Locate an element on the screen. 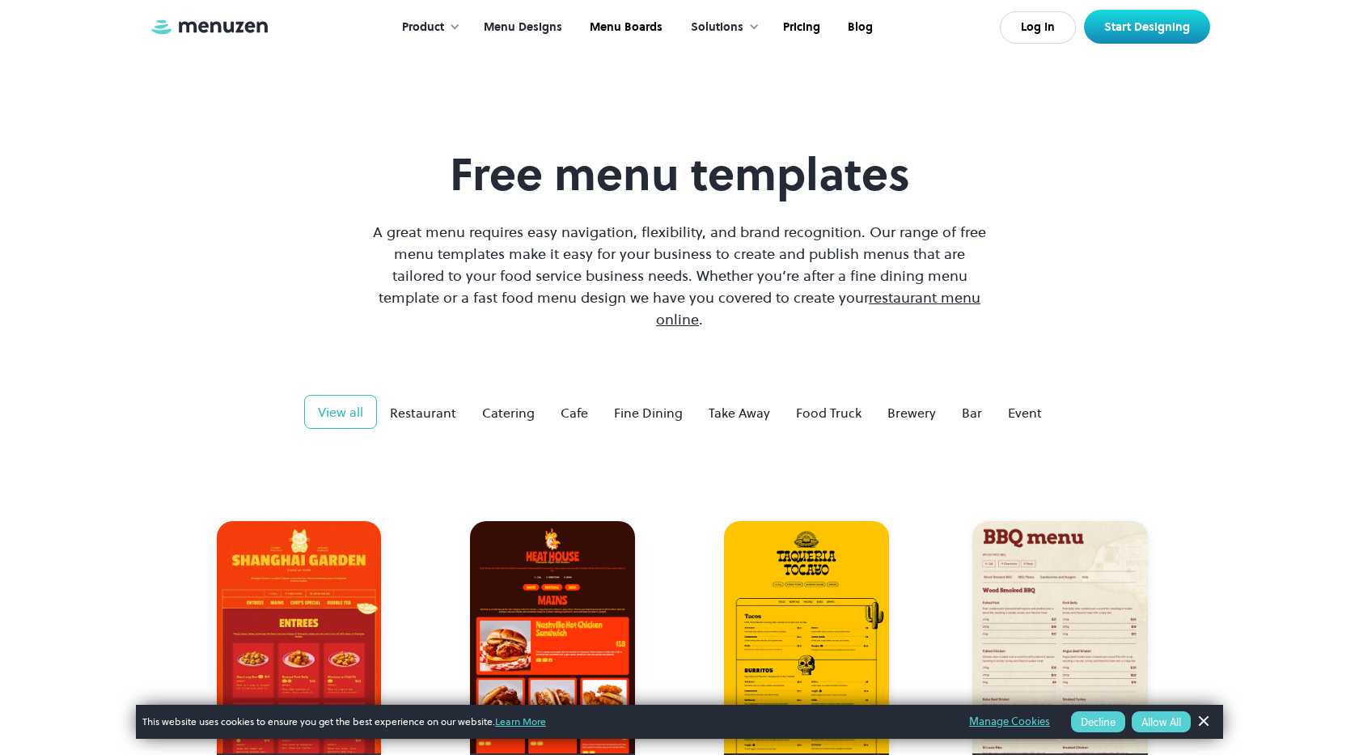 Image resolution: width=1359 pixels, height=755 pixels. p: A great menu requires easy navigation, flexibility, and brand recognition. Our range of free menu... is located at coordinates (680, 275).